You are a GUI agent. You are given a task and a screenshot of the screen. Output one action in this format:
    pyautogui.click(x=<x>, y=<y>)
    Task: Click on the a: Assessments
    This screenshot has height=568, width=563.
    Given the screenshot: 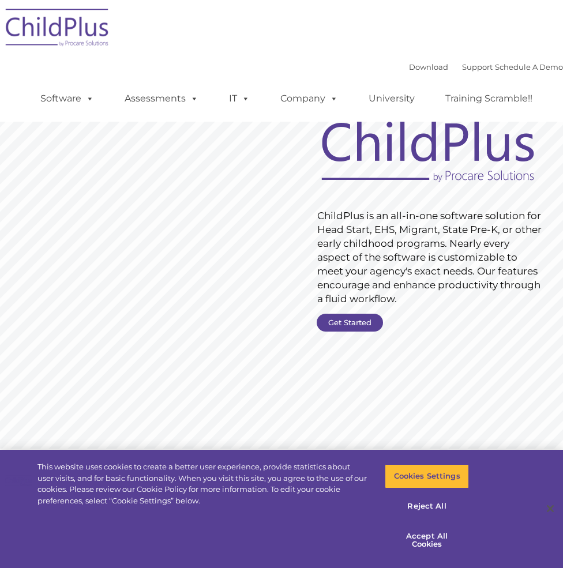 What is the action you would take?
    pyautogui.click(x=161, y=99)
    